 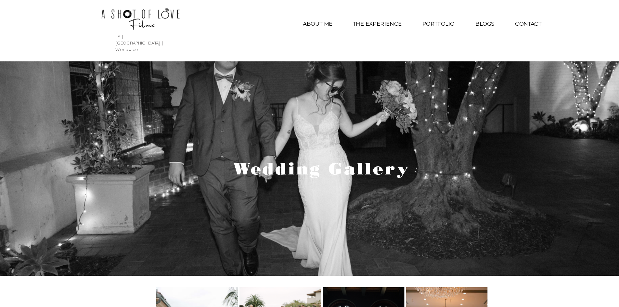 What do you see at coordinates (508, 23) in the screenshot?
I see `a: CONTACT` at bounding box center [508, 23].